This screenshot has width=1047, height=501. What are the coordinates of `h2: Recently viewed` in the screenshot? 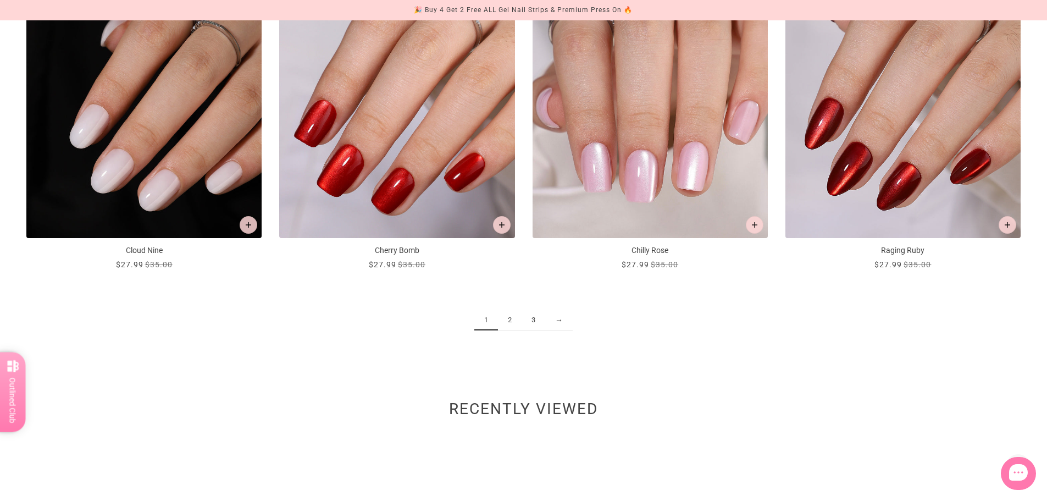 It's located at (523, 412).